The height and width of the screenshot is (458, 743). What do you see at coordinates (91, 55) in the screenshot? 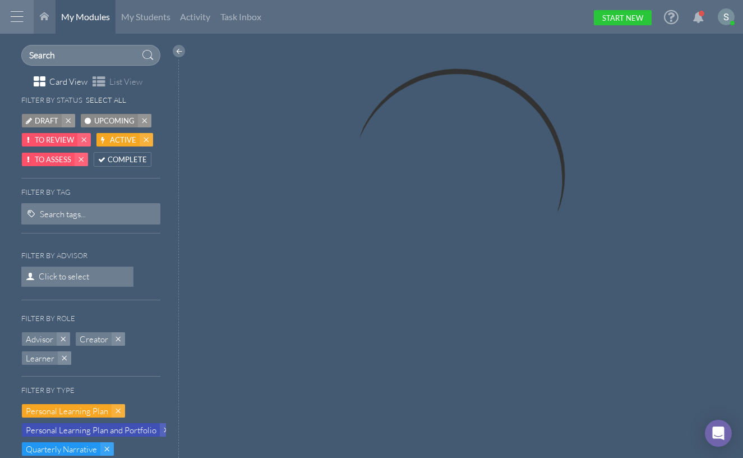
I see `input: Search` at bounding box center [91, 55].